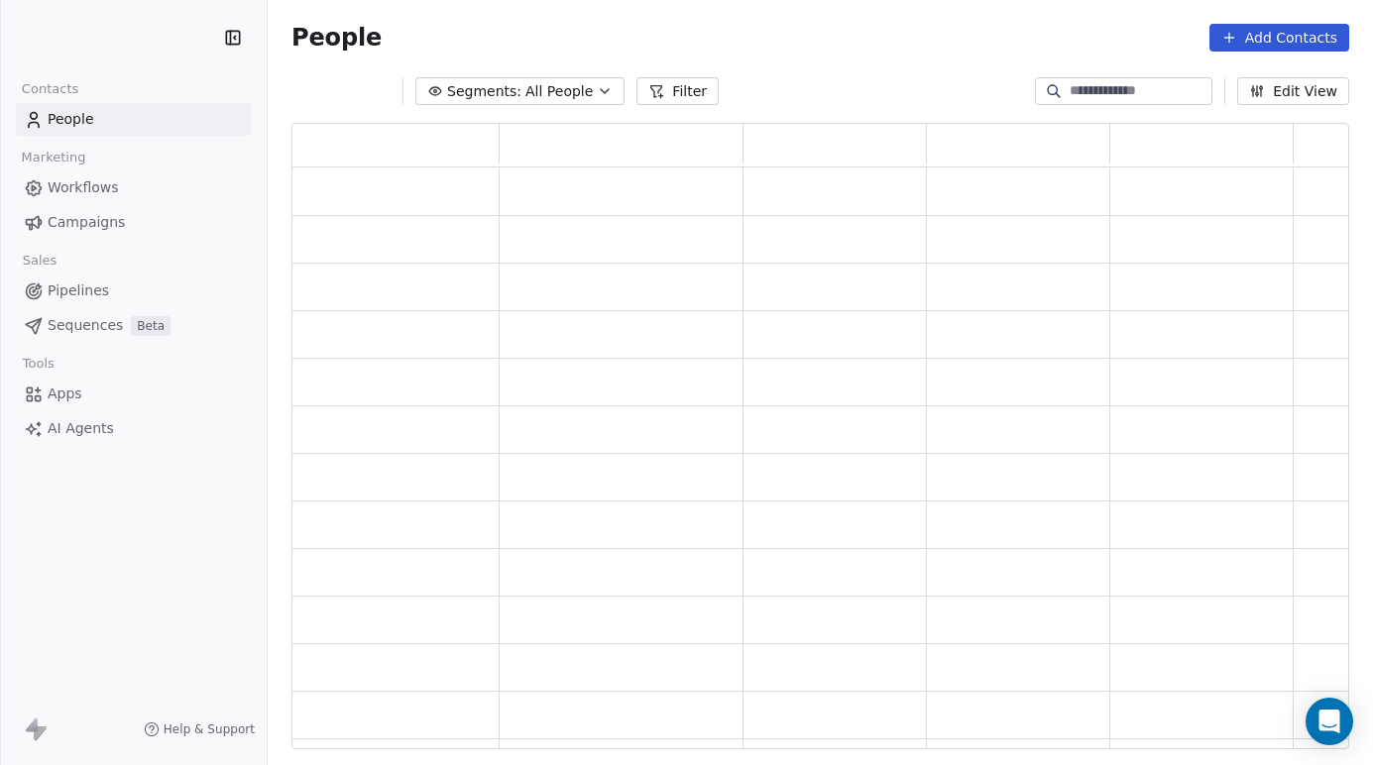 This screenshot has width=1373, height=765. What do you see at coordinates (86, 222) in the screenshot?
I see `span: Campaigns` at bounding box center [86, 222].